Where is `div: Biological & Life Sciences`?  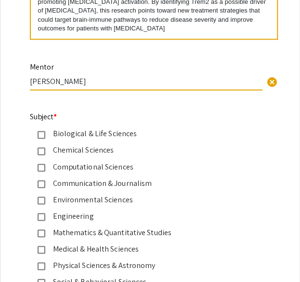
div: Biological & Life Sciences is located at coordinates (147, 134).